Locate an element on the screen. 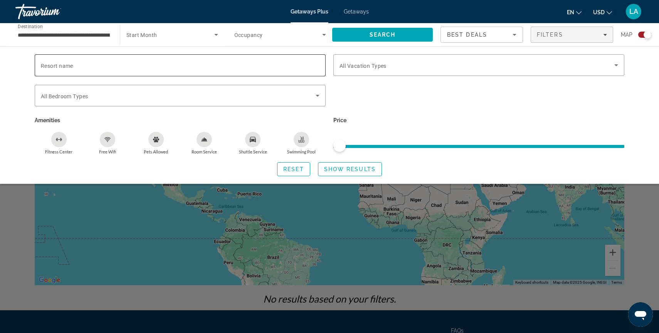 The image size is (659, 333). button: Shuttle Service is located at coordinates (253, 143).